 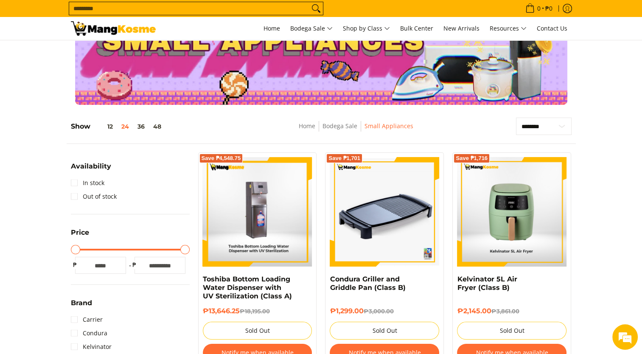 I want to click on a: Shop by Class, so click(x=366, y=28).